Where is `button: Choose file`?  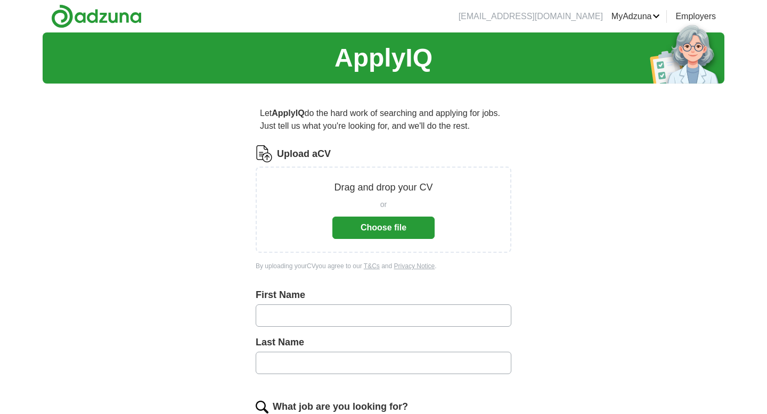
button: Choose file is located at coordinates (383, 228).